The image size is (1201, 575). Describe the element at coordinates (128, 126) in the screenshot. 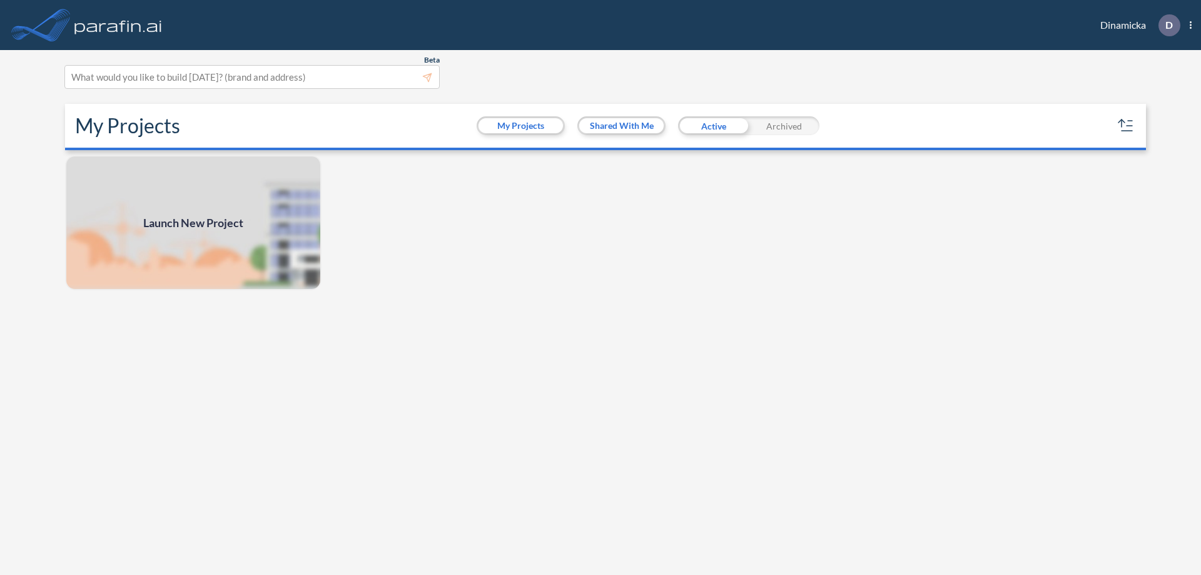

I see `h2: My Projects` at that location.